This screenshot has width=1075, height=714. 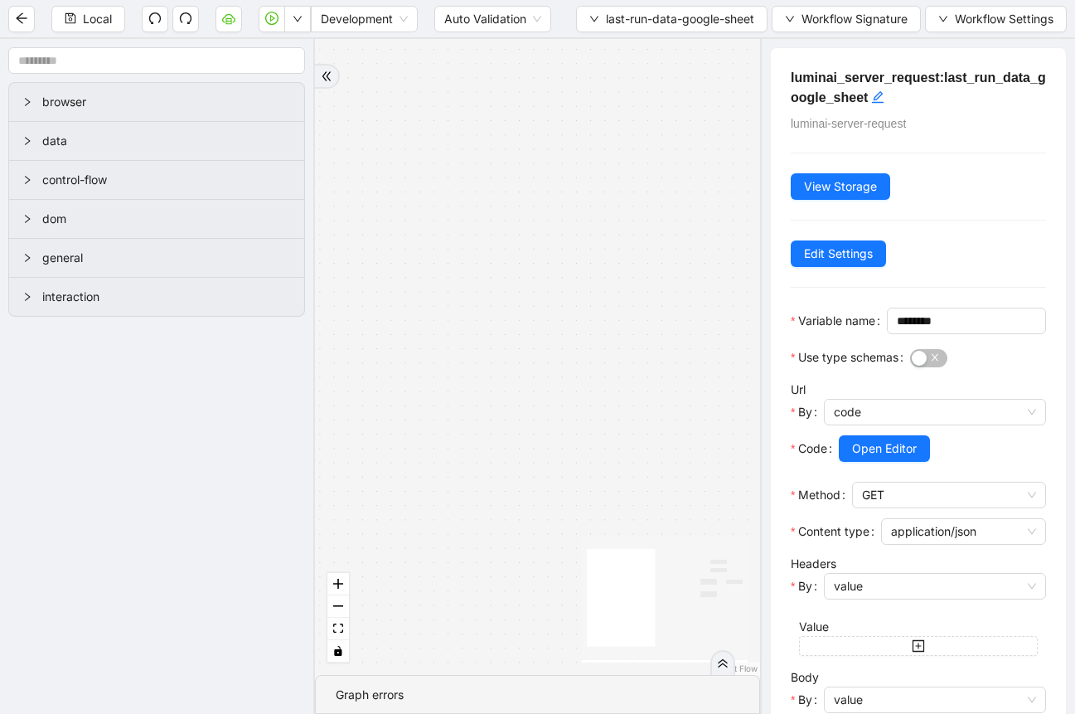 I want to click on button: toggle interactivity, so click(x=338, y=651).